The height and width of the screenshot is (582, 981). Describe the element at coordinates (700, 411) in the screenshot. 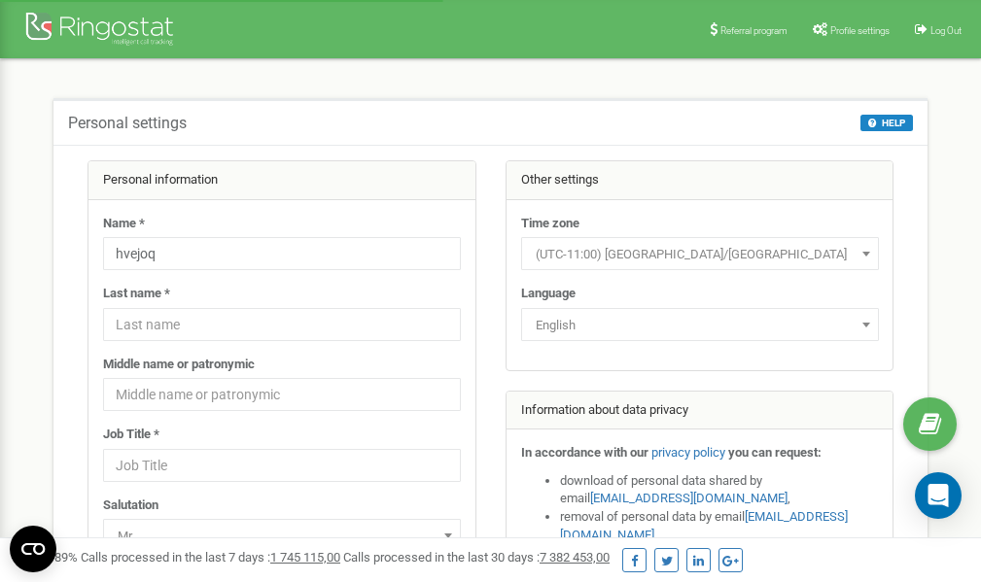

I see `div: Information about data privacy` at that location.